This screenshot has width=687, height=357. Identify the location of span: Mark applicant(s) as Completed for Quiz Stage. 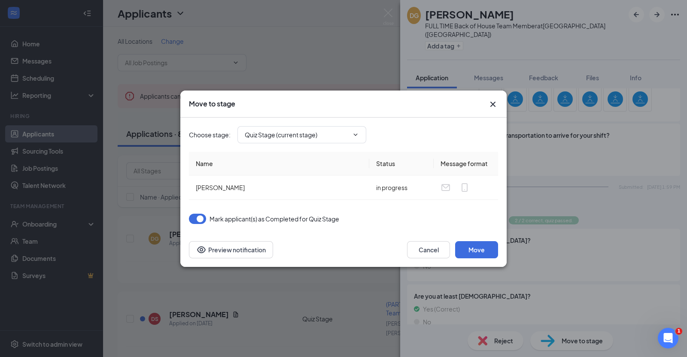
(274, 219).